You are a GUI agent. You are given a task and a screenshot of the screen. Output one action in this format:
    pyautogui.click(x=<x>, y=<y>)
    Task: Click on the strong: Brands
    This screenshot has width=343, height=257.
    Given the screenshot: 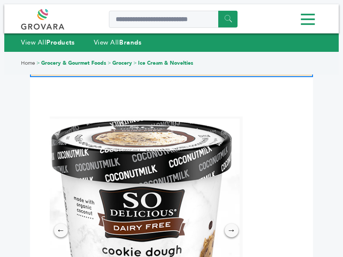 What is the action you would take?
    pyautogui.click(x=130, y=42)
    